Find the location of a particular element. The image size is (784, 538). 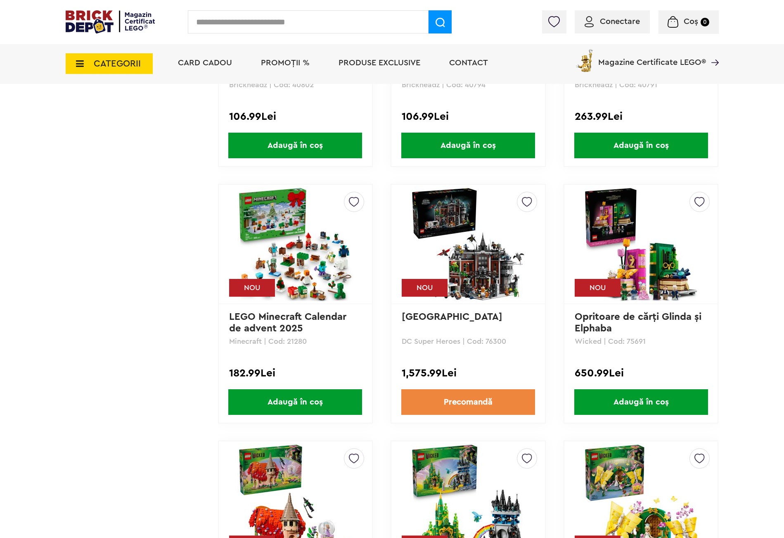

a: LEGO Minecraft Calendar de advent 2025 is located at coordinates (289, 323).